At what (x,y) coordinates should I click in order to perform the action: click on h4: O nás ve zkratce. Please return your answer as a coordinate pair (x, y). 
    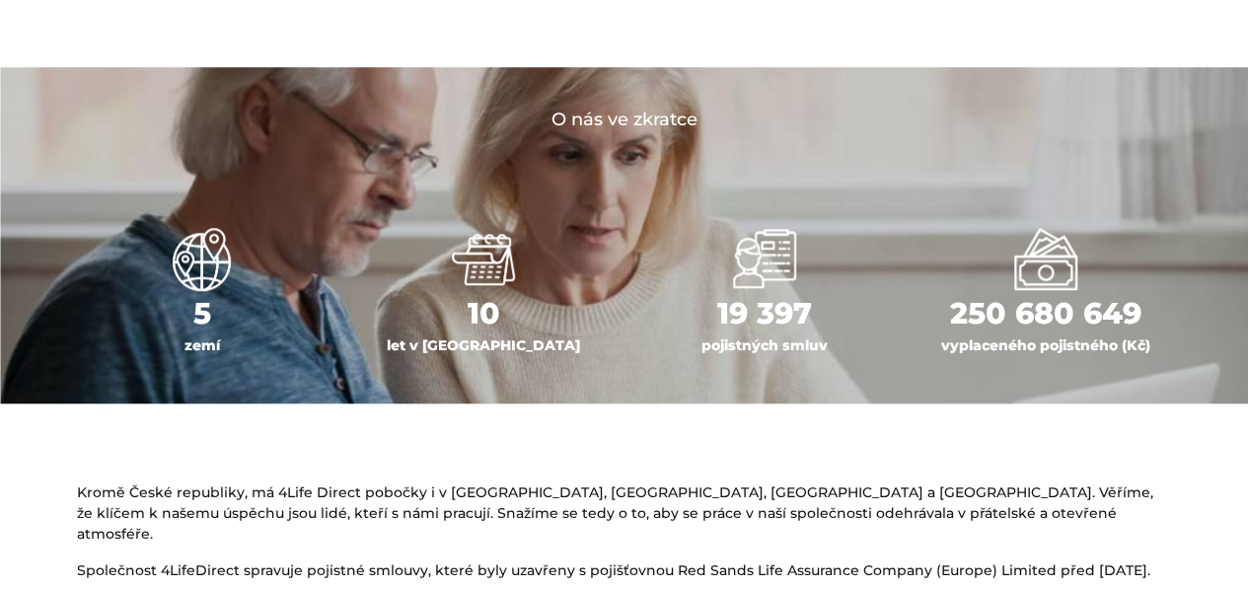
    Looking at the image, I should click on (625, 119).